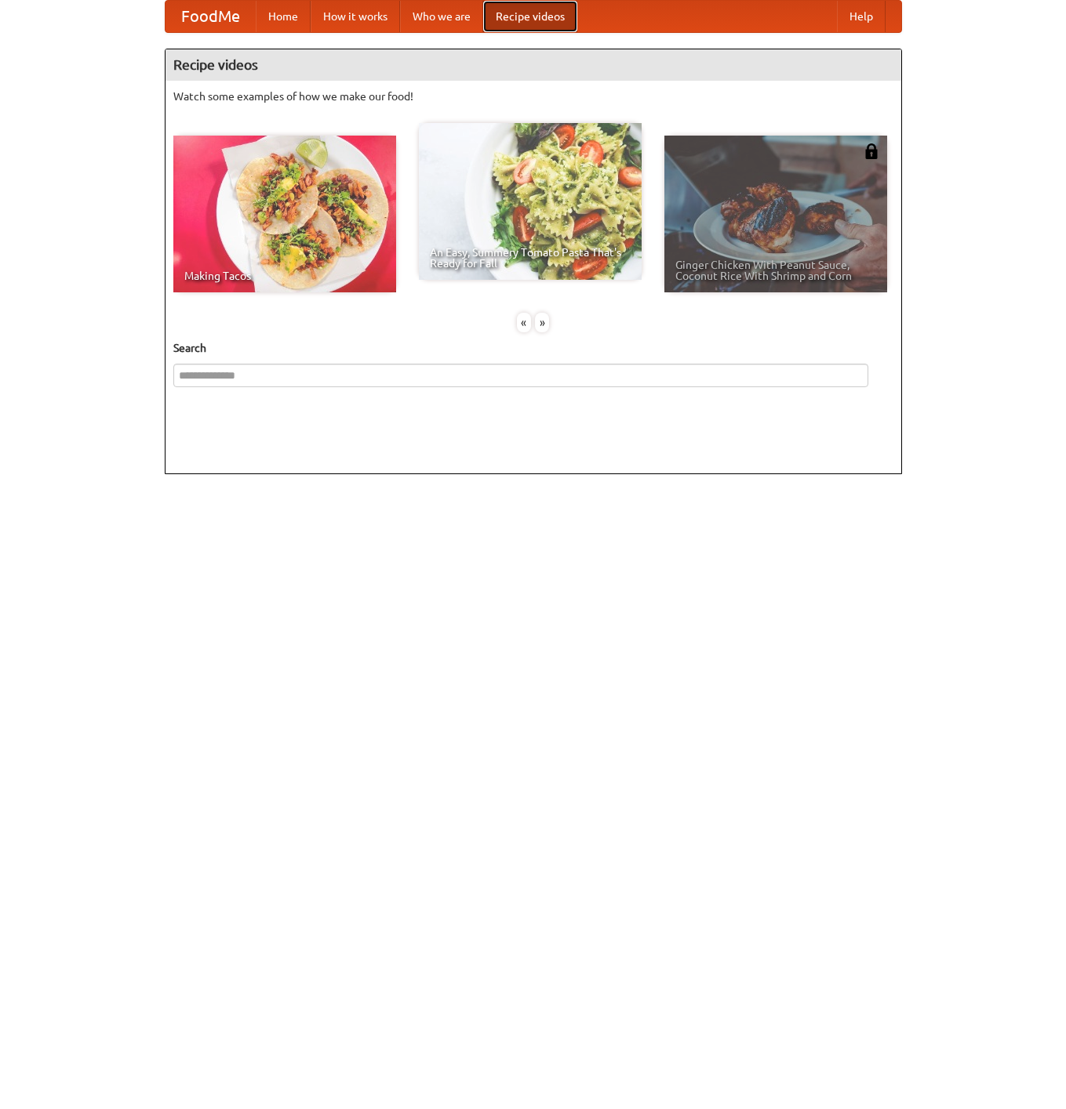 Image resolution: width=1066 pixels, height=1109 pixels. Describe the element at coordinates (530, 202) in the screenshot. I see `a: An Easy, Summery Tomato Pasta That's Ready for Fall` at that location.